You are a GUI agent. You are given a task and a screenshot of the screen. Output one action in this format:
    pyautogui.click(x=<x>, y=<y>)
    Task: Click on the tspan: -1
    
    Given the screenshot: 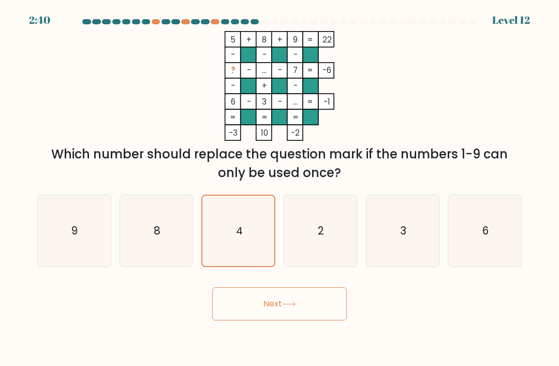 What is the action you would take?
    pyautogui.click(x=327, y=101)
    